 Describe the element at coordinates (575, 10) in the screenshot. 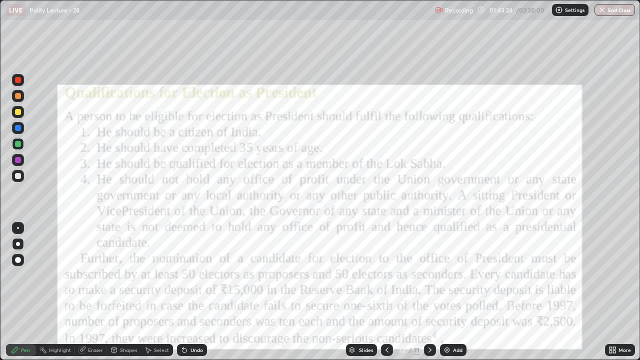

I see `p: Settings` at that location.